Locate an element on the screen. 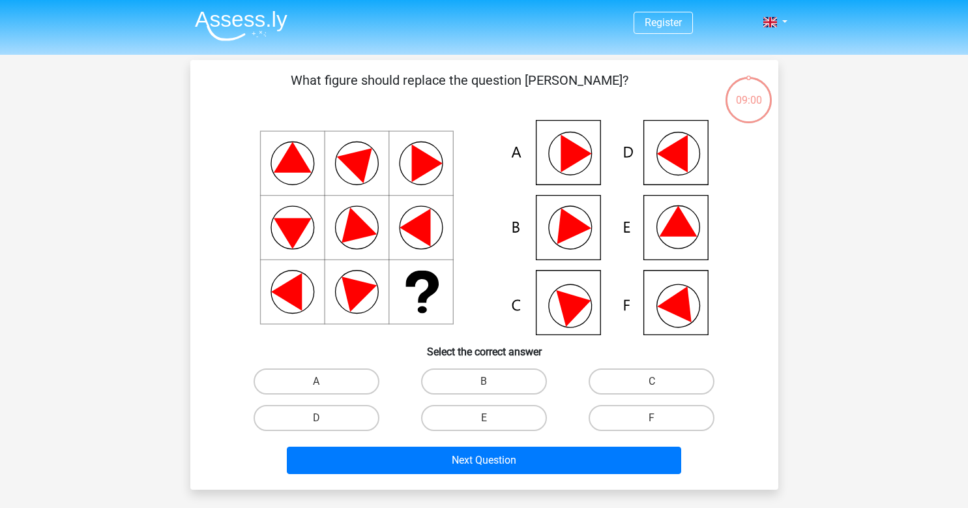 The width and height of the screenshot is (968, 508). img: Assessly is located at coordinates (241, 25).